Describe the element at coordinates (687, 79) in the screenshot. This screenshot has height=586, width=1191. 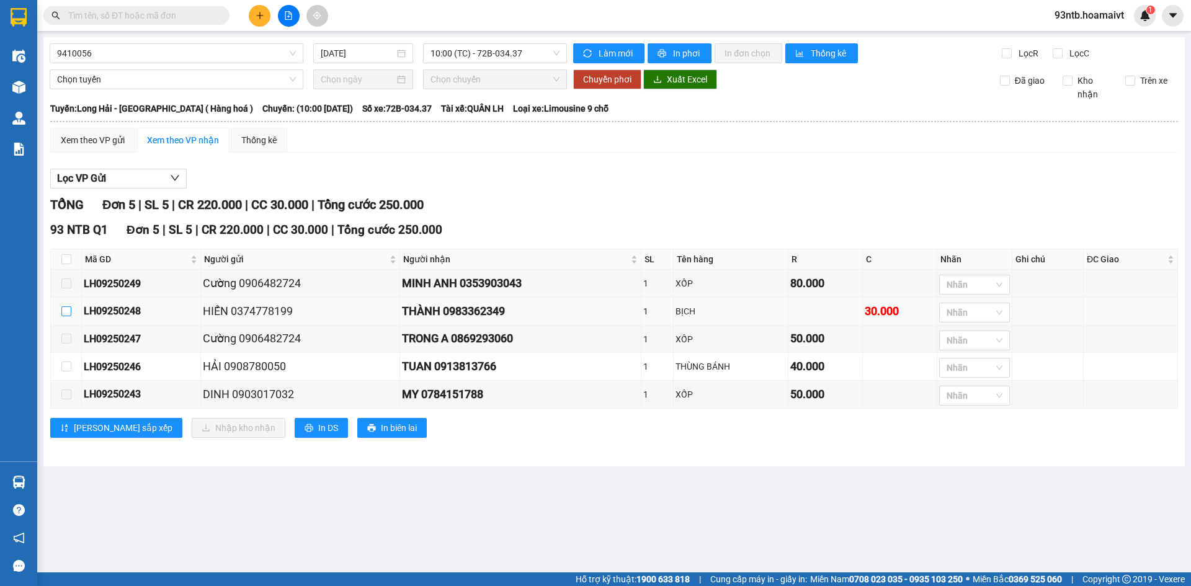
I see `span: Xuất Excel` at that location.